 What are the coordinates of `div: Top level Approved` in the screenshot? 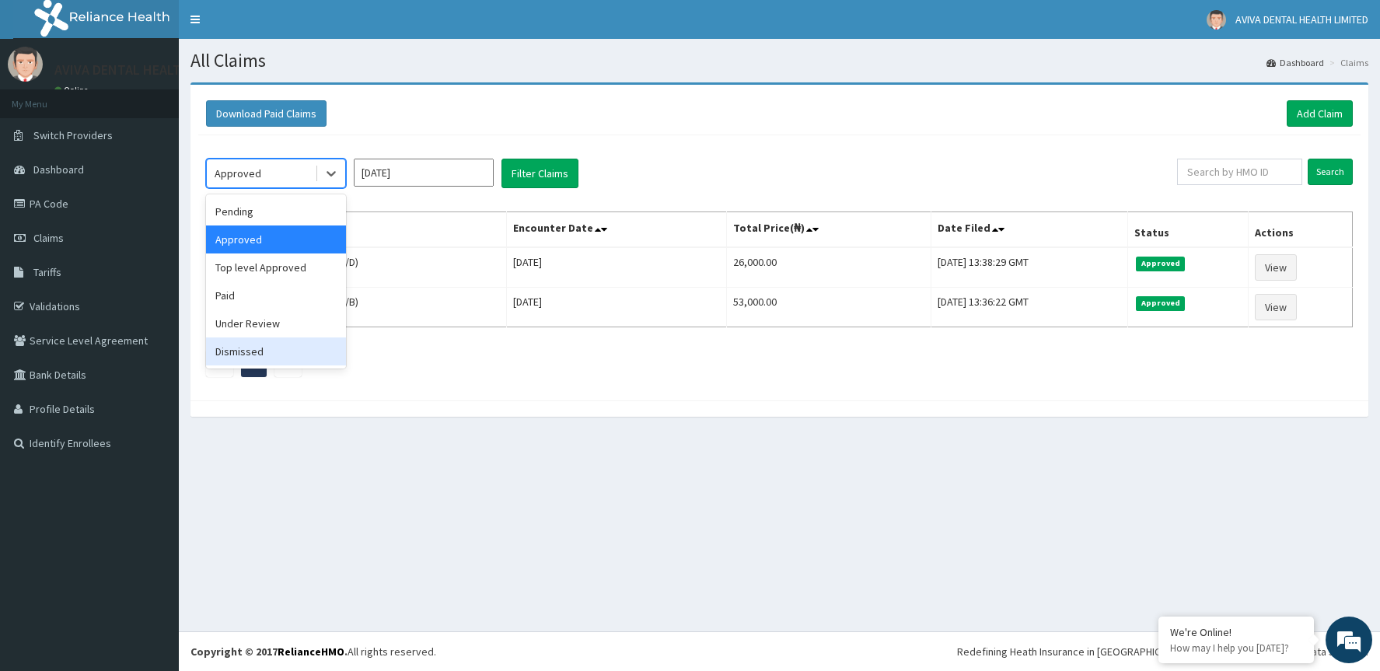 It's located at (276, 268).